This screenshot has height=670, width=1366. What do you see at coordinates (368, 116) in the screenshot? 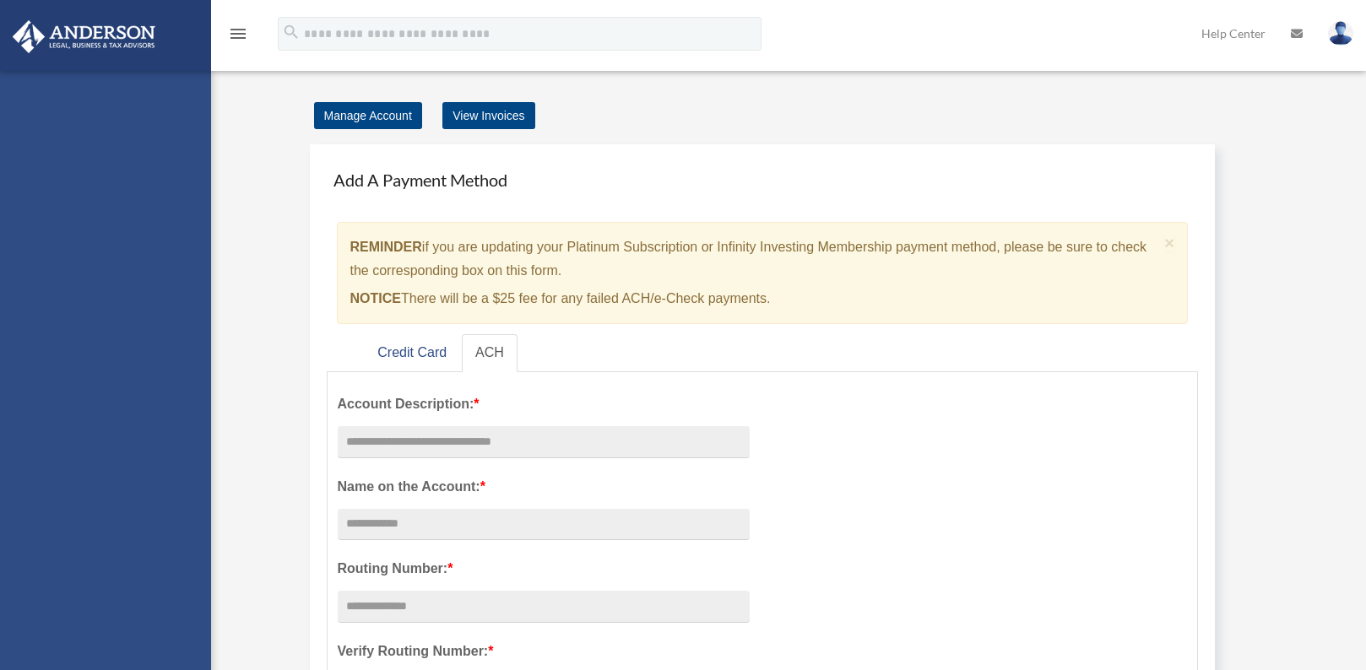
I see `a: Manage Account` at bounding box center [368, 116].